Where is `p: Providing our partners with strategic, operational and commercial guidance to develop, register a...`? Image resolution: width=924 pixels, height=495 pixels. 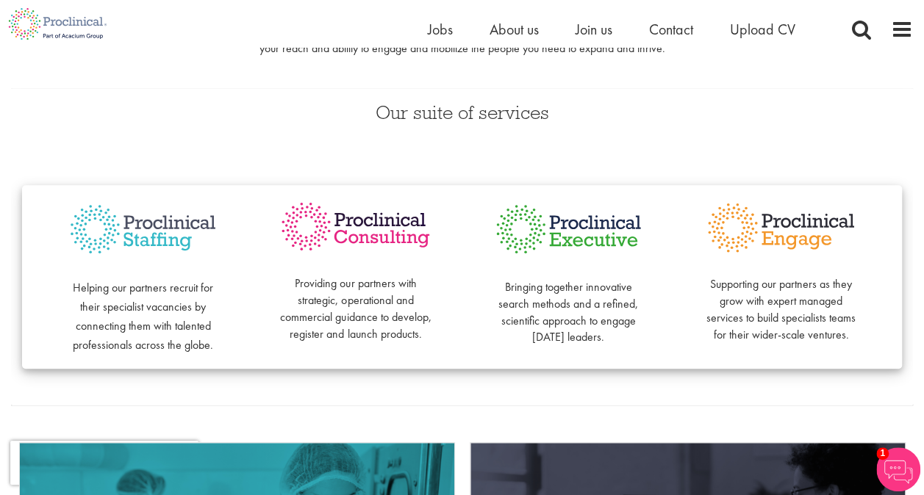
p: Providing our partners with strategic, operational and commercial guidance to develop, register a... is located at coordinates (355, 301).